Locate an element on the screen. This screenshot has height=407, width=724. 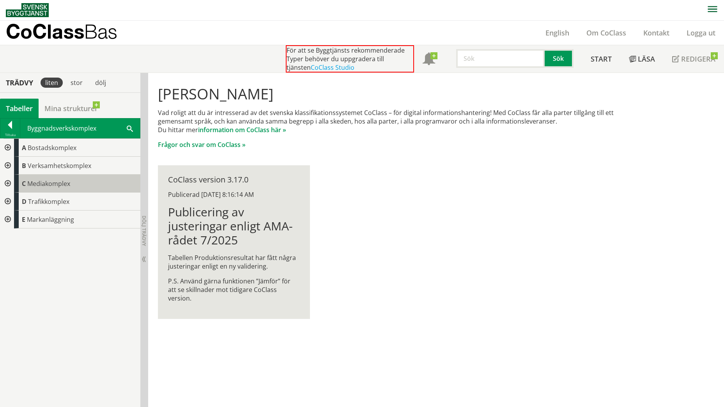
span: Sök i tabellen is located at coordinates (130, 128).